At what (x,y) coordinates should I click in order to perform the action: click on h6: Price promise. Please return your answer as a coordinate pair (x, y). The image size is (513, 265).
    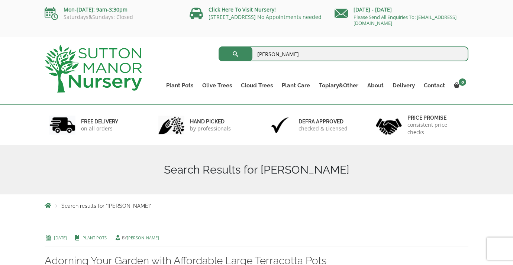
    Looking at the image, I should click on (436, 118).